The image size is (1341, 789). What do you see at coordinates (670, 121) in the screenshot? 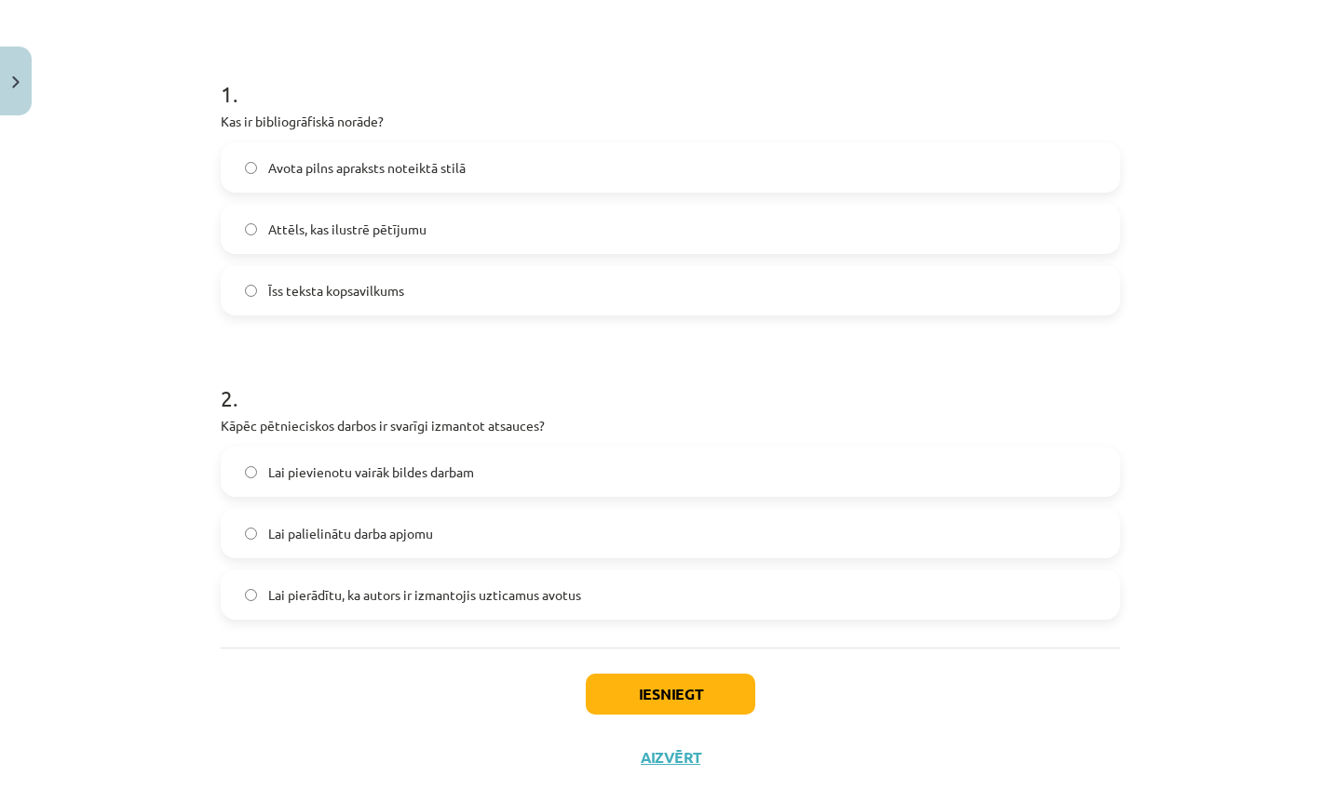
I see `p: Kas ir bibliogrāfiskā norāde?` at bounding box center [670, 121].